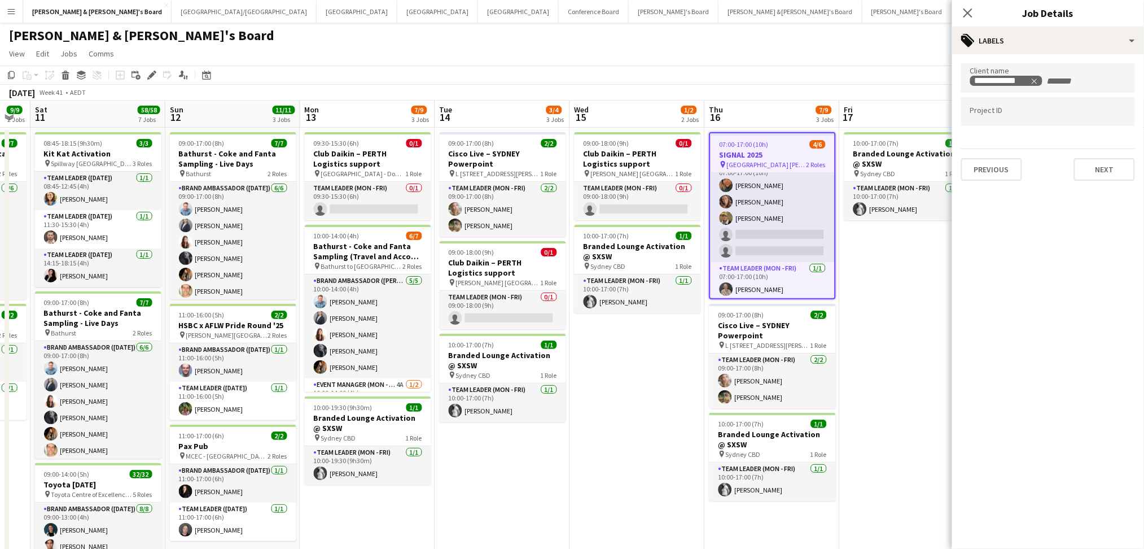 The image size is (1144, 549). What do you see at coordinates (1048, 13) in the screenshot?
I see `h3: Job Details` at bounding box center [1048, 13].